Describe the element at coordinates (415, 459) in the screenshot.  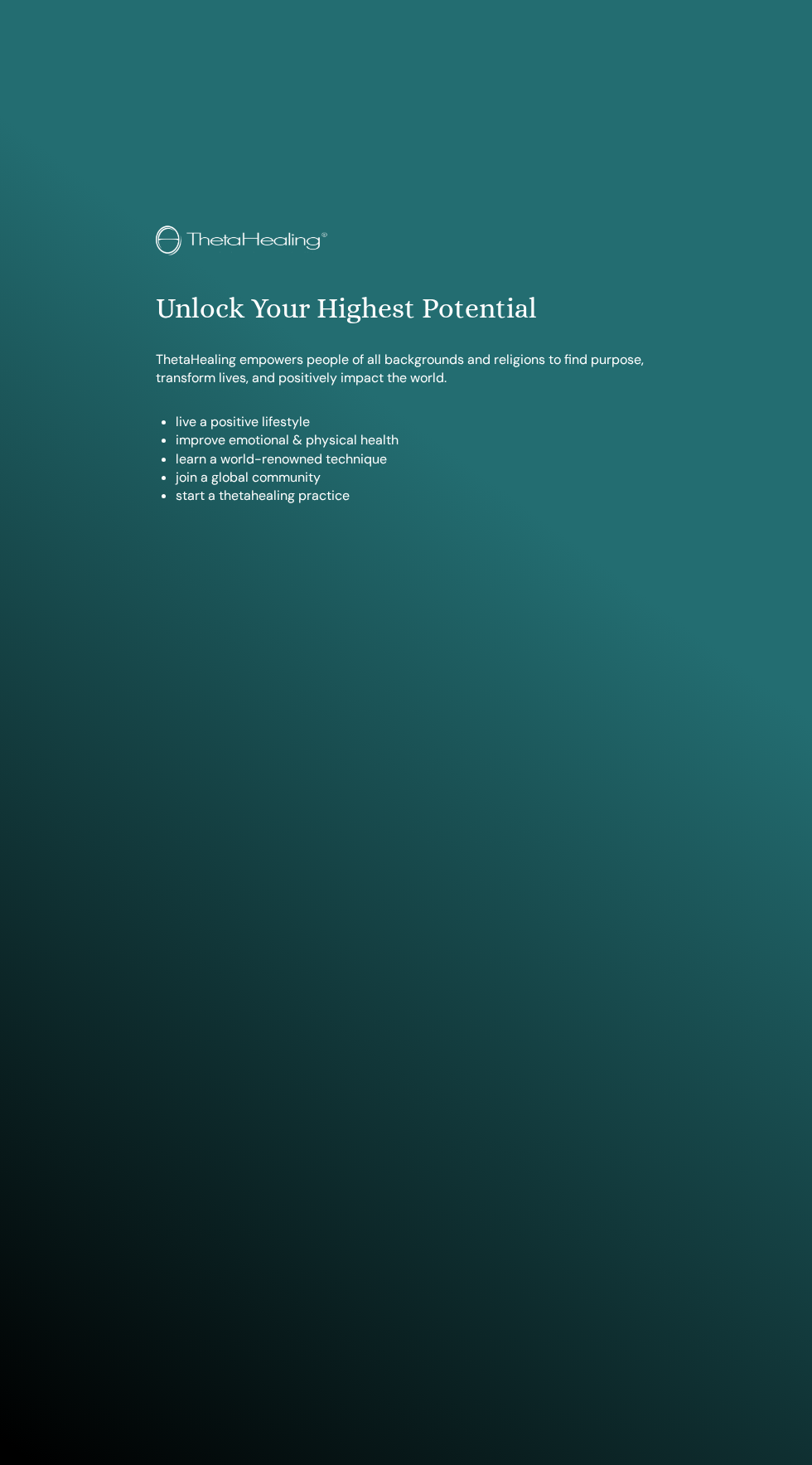
I see `li: learn a world-renowned technique` at that location.